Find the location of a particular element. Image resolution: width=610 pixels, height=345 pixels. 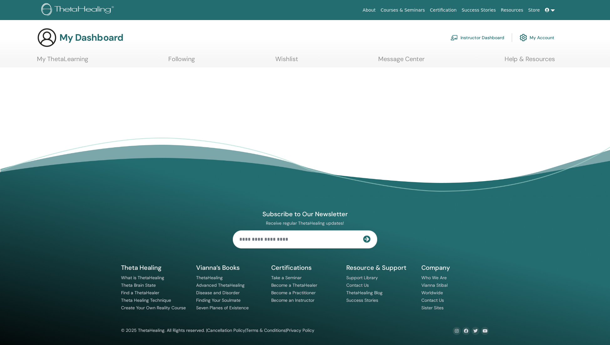

a: Courses & Seminars is located at coordinates (403, 10).